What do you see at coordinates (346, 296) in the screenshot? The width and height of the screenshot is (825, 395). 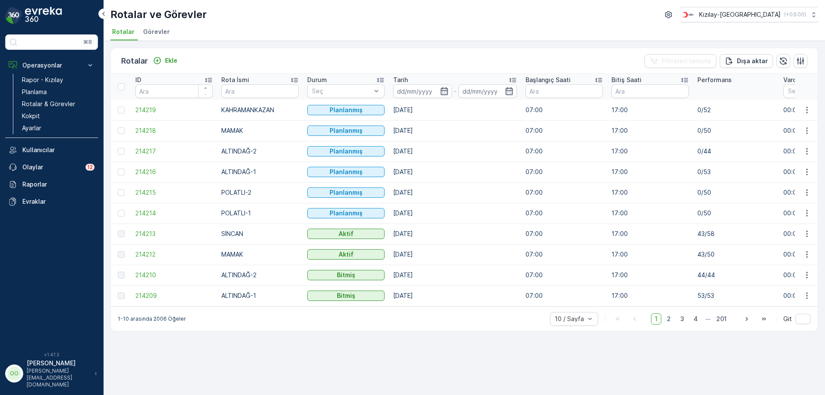 I see `button: Bitmiş` at bounding box center [346, 296].